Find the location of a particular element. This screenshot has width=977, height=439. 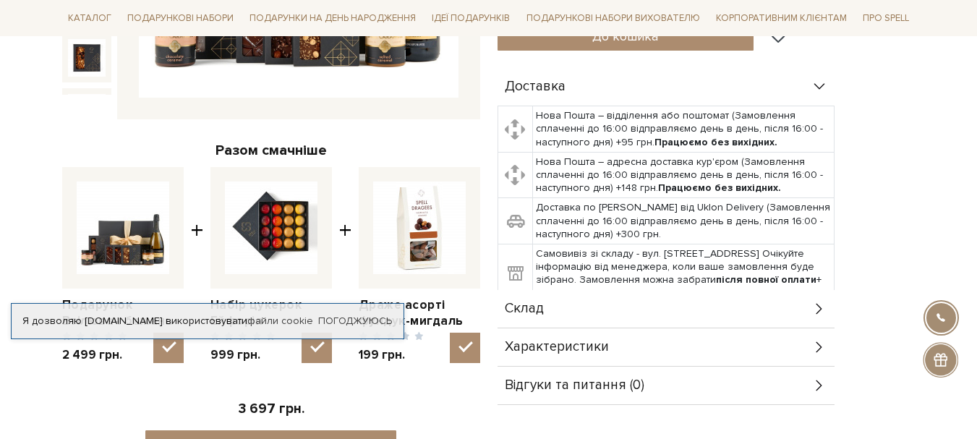

div: Разом смачніше is located at coordinates (271, 150).